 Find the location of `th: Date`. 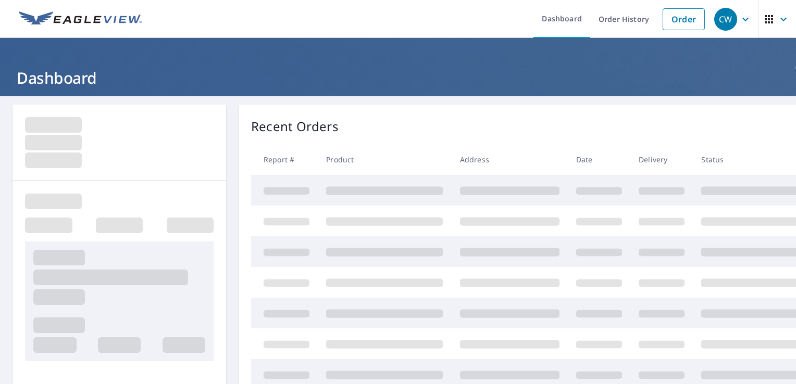

th: Date is located at coordinates (599, 159).